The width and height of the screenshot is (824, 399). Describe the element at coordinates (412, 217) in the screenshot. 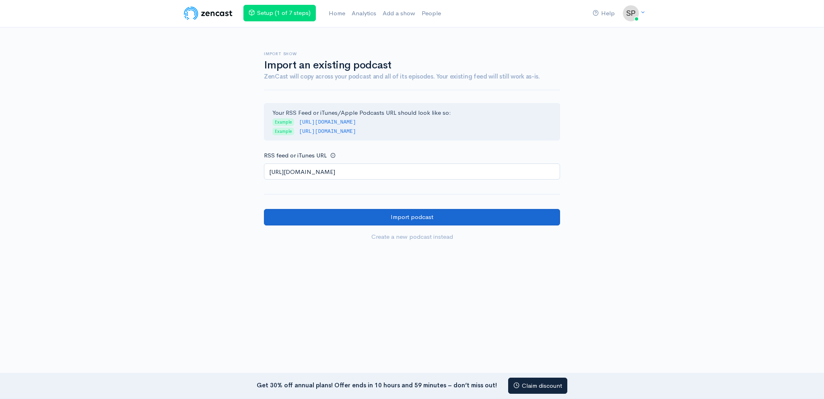

I see `input: Import podcast` at that location.